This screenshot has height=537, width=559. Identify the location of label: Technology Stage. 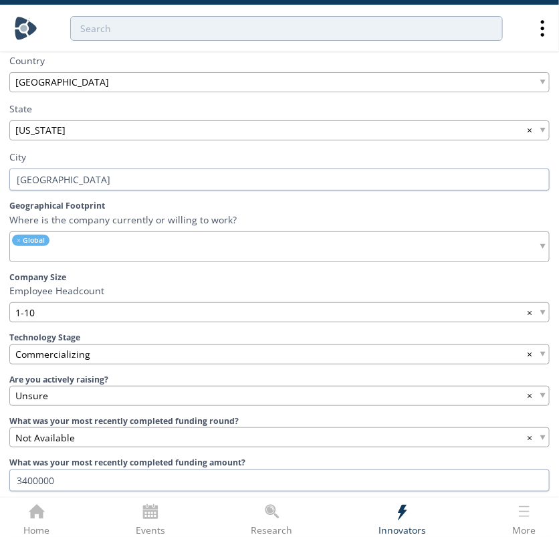
(280, 338).